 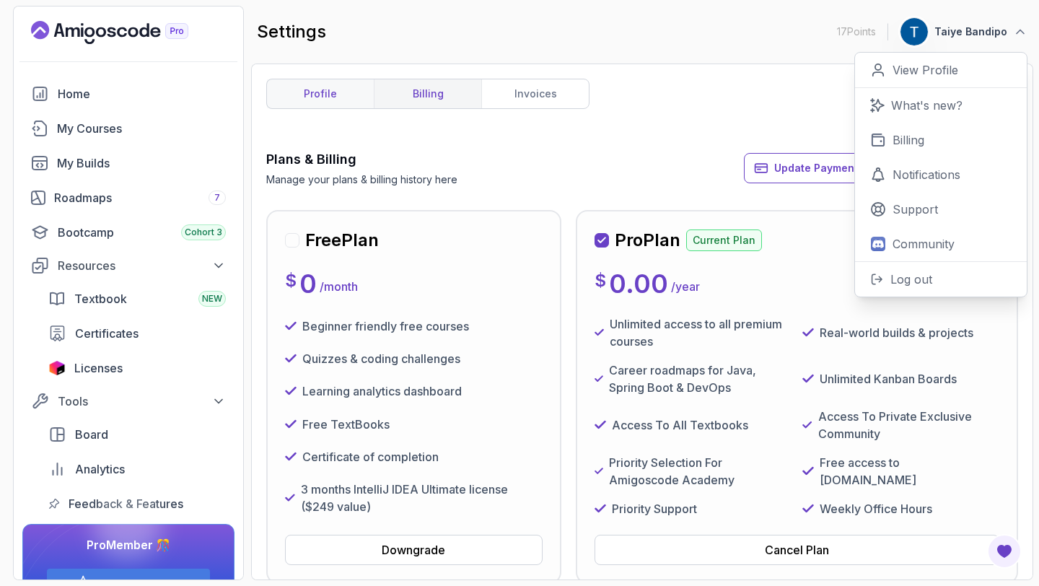 I want to click on a: Support, so click(x=941, y=209).